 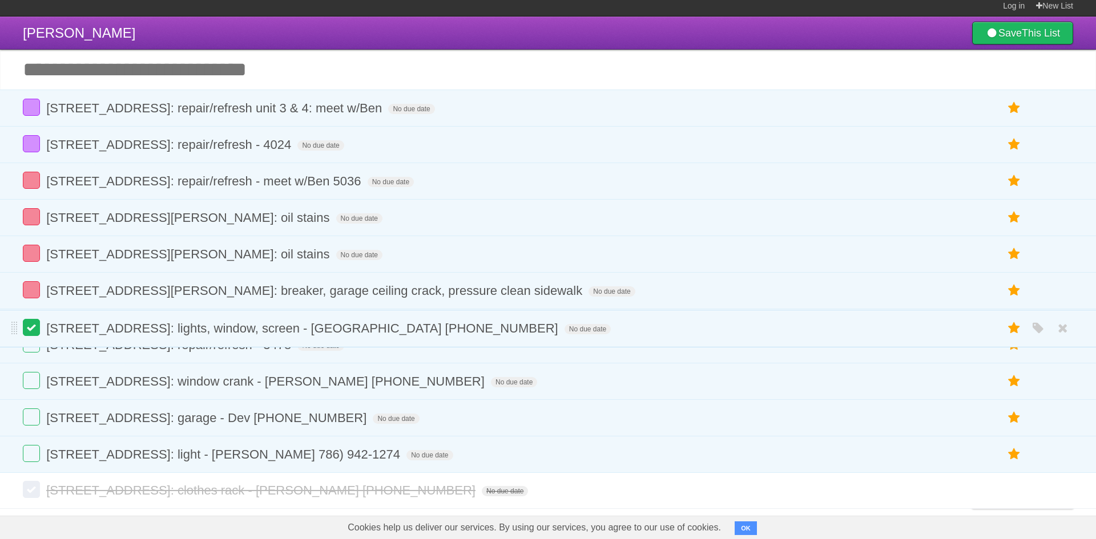 I want to click on b: This List, so click(x=1040, y=33).